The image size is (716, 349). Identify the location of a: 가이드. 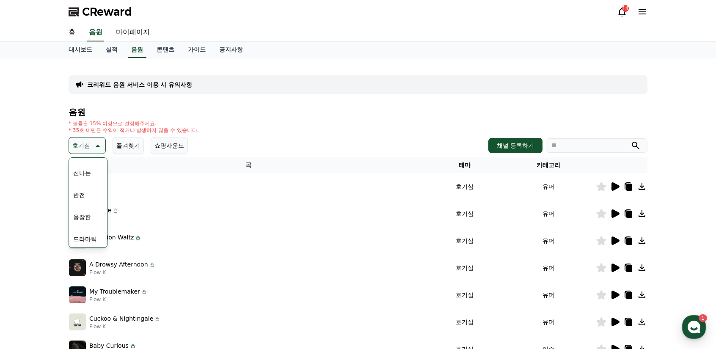
(197, 50).